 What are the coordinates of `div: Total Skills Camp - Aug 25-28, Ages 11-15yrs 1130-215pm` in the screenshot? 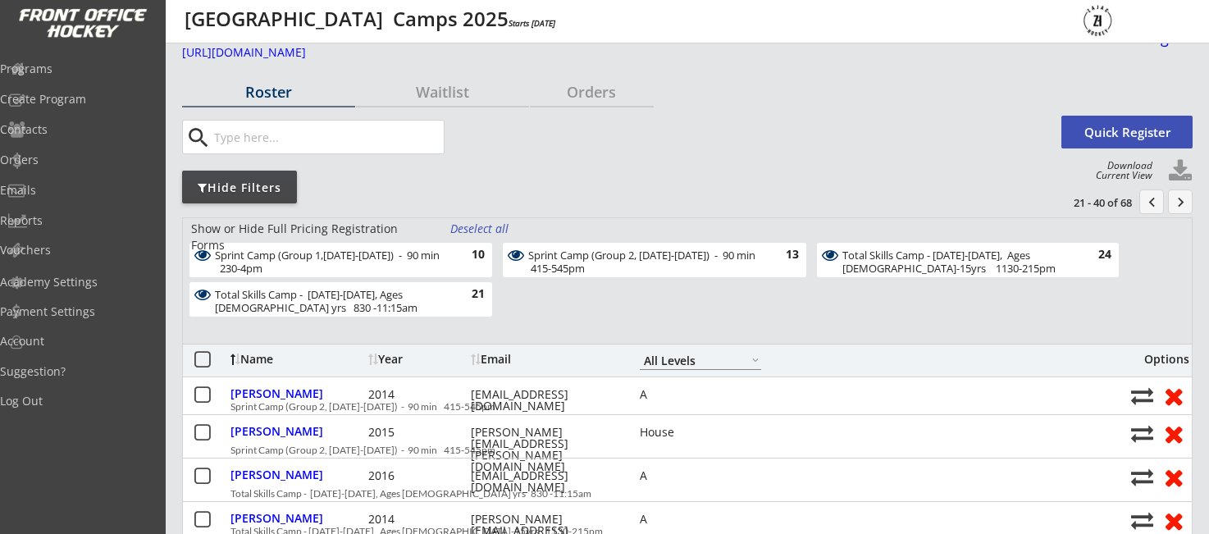 It's located at (958, 261).